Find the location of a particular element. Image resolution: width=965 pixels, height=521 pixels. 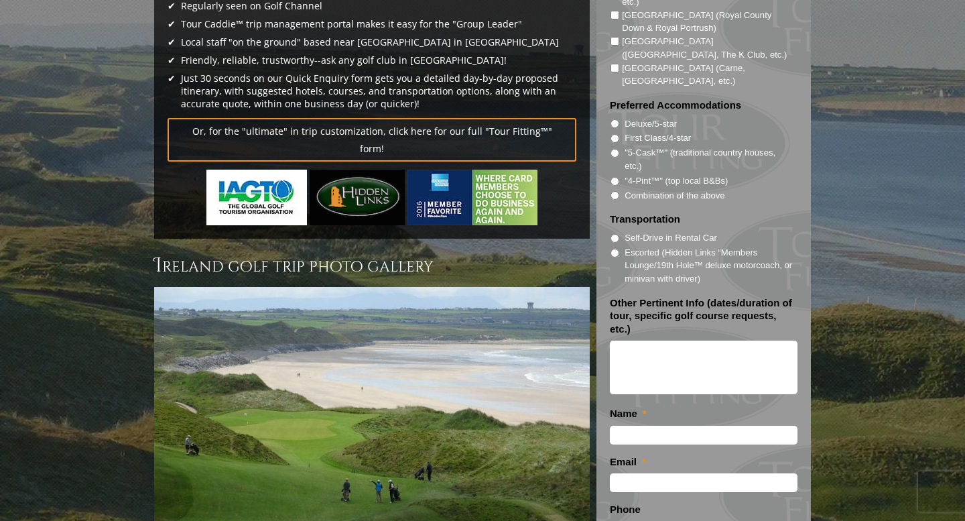

label: Combination of the above is located at coordinates (674, 196).